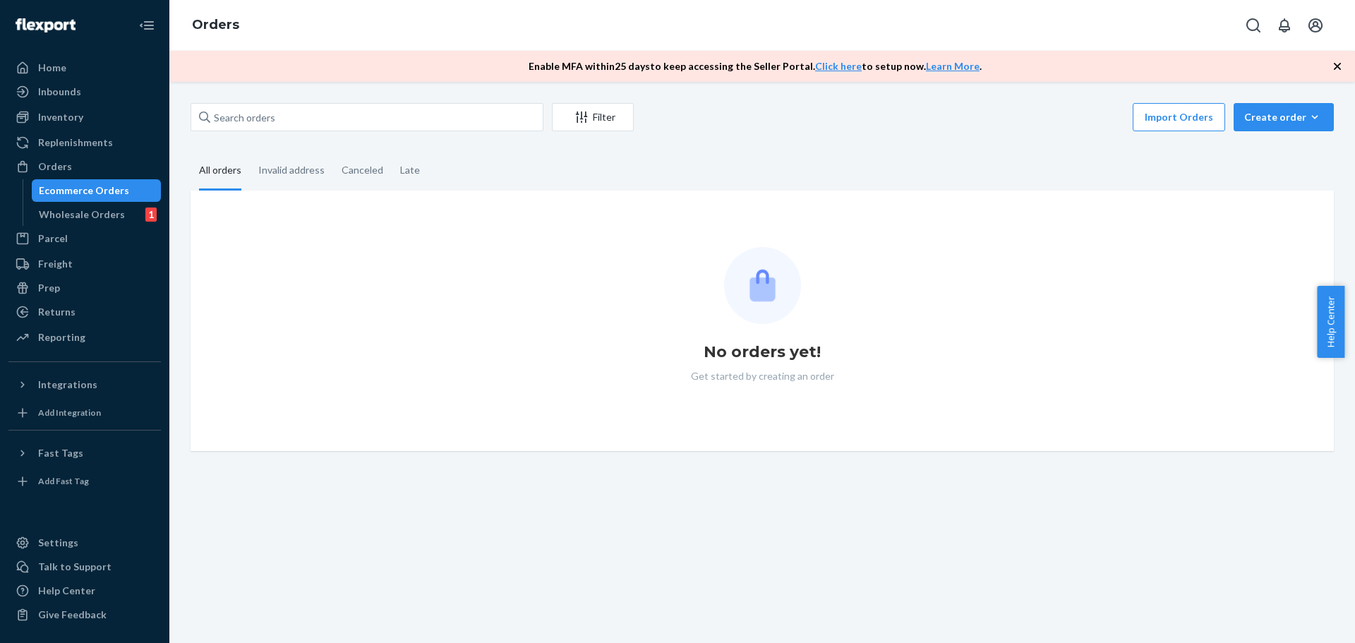 The width and height of the screenshot is (1355, 643). Describe the element at coordinates (215, 25) in the screenshot. I see `ol: breadcrumbs` at that location.